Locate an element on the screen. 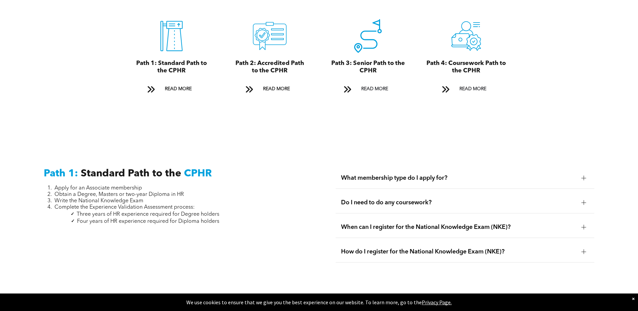 This screenshot has height=311, width=638. span: Do I need to do any coursework? is located at coordinates (458, 202).